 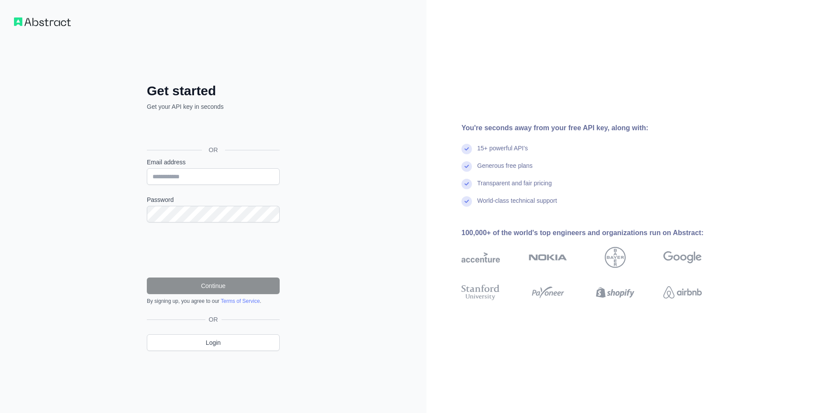 I want to click on div: You're seconds away from your free API key, along with:, so click(x=595, y=128).